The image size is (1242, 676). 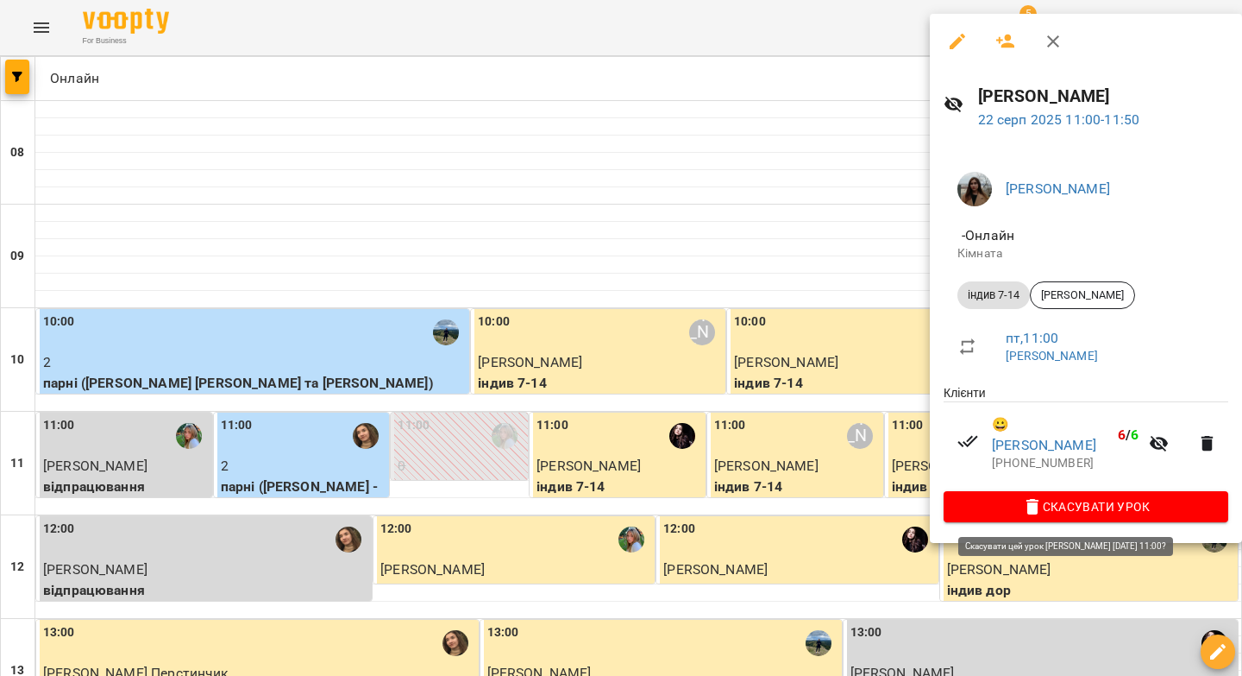 What do you see at coordinates (1060, 119) in the screenshot?
I see `a: 22 серп 2025 11:00-11:50` at bounding box center [1060, 119].